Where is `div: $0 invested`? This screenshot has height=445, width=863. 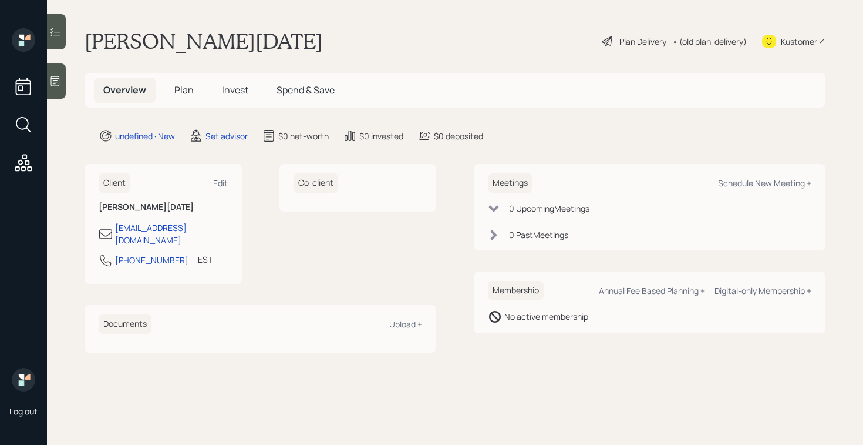 div: $0 invested is located at coordinates (381, 136).